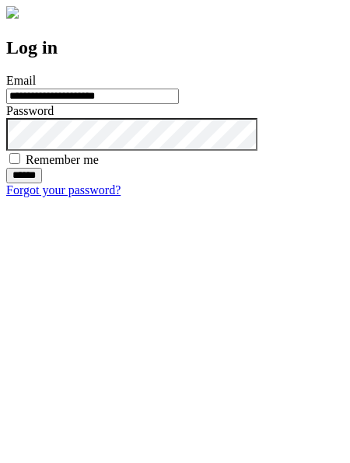  What do you see at coordinates (12, 12) in the screenshot?
I see `img: logo-4e3dc11c47720685a147b03b5a06dd966a58ff35d612b21f08c02c0306f2b779.png` at bounding box center [12, 12].